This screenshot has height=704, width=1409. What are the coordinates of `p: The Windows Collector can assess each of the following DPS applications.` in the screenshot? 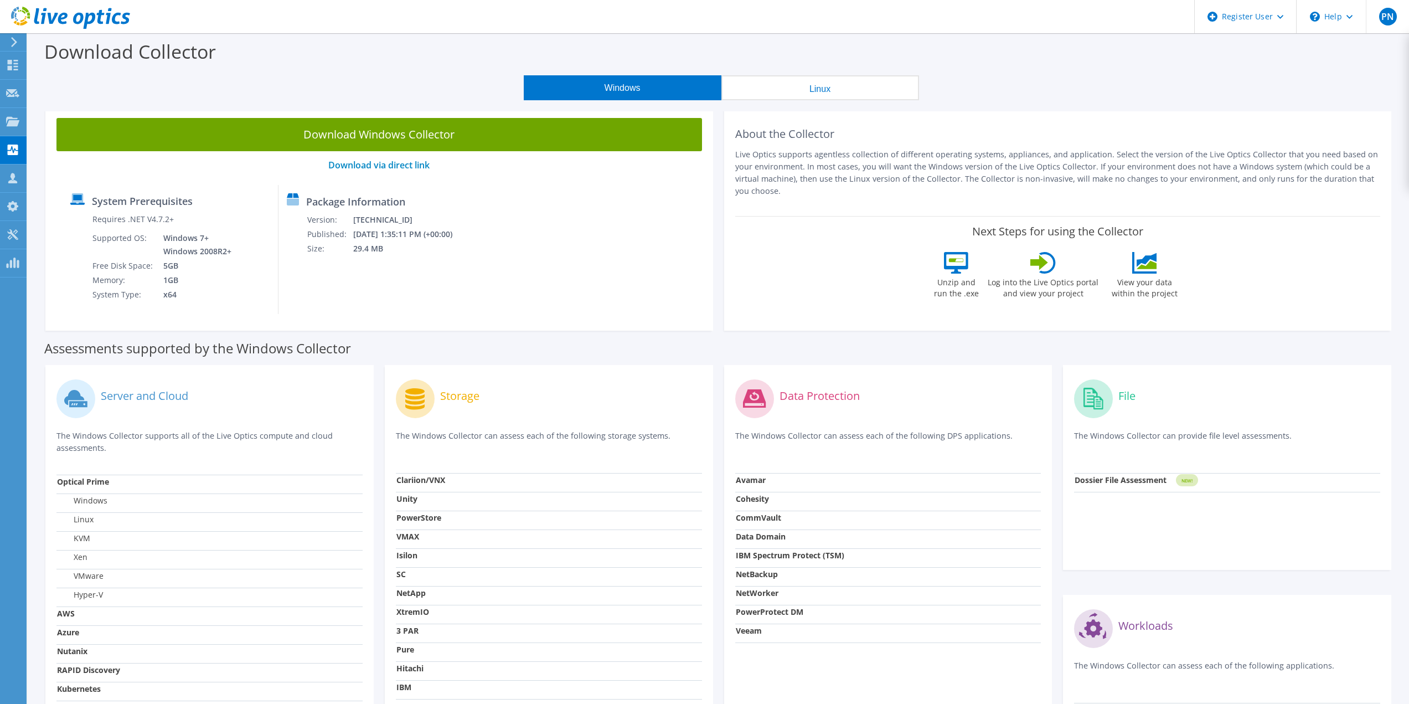 It's located at (888, 441).